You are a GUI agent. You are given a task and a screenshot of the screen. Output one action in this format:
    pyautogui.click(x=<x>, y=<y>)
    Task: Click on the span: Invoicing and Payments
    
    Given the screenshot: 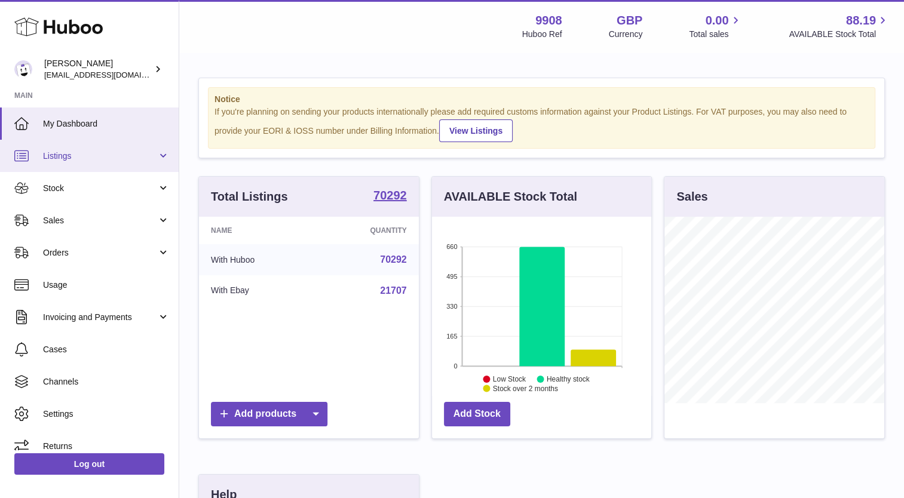 What is the action you would take?
    pyautogui.click(x=100, y=317)
    